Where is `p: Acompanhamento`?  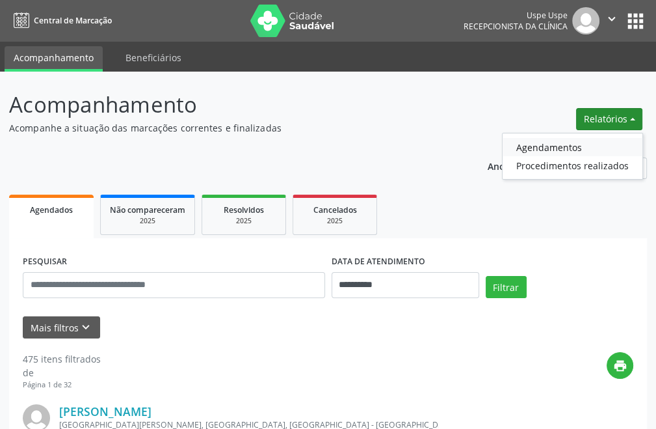 p: Acompanhamento is located at coordinates (232, 105).